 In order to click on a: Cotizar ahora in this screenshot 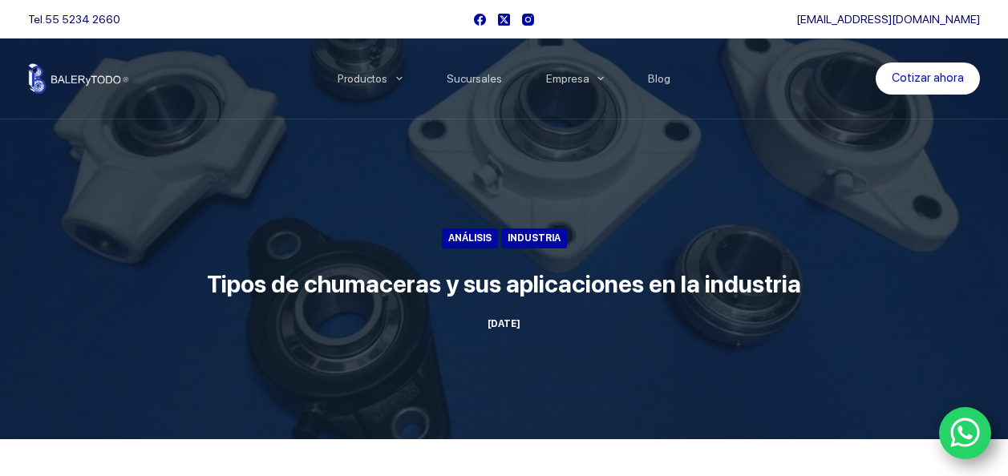, I will do `click(928, 79)`.